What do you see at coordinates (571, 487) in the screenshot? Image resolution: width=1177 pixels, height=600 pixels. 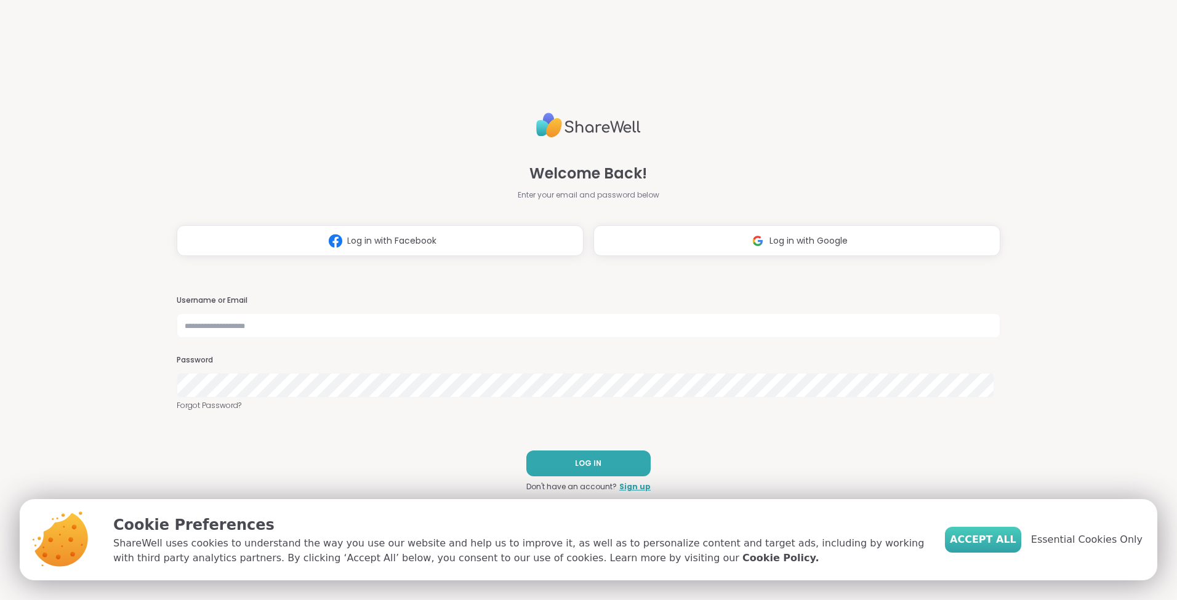 I see `span: Don't have an account?` at bounding box center [571, 487].